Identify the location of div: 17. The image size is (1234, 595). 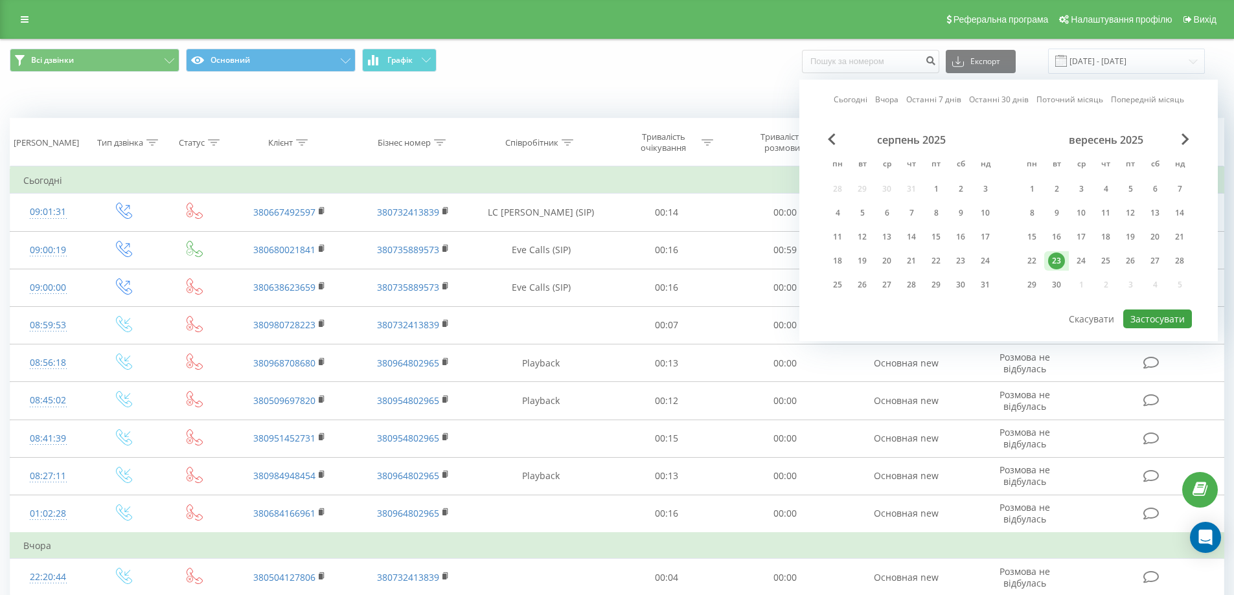
(985, 237).